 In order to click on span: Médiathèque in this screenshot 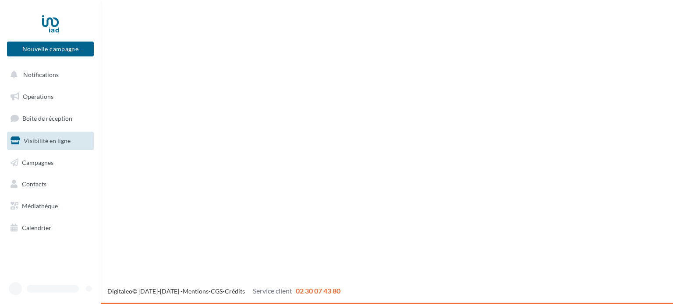, I will do `click(40, 206)`.